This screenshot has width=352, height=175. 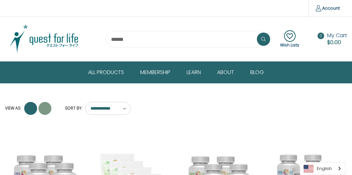 I want to click on a: Quest Group, so click(x=44, y=39).